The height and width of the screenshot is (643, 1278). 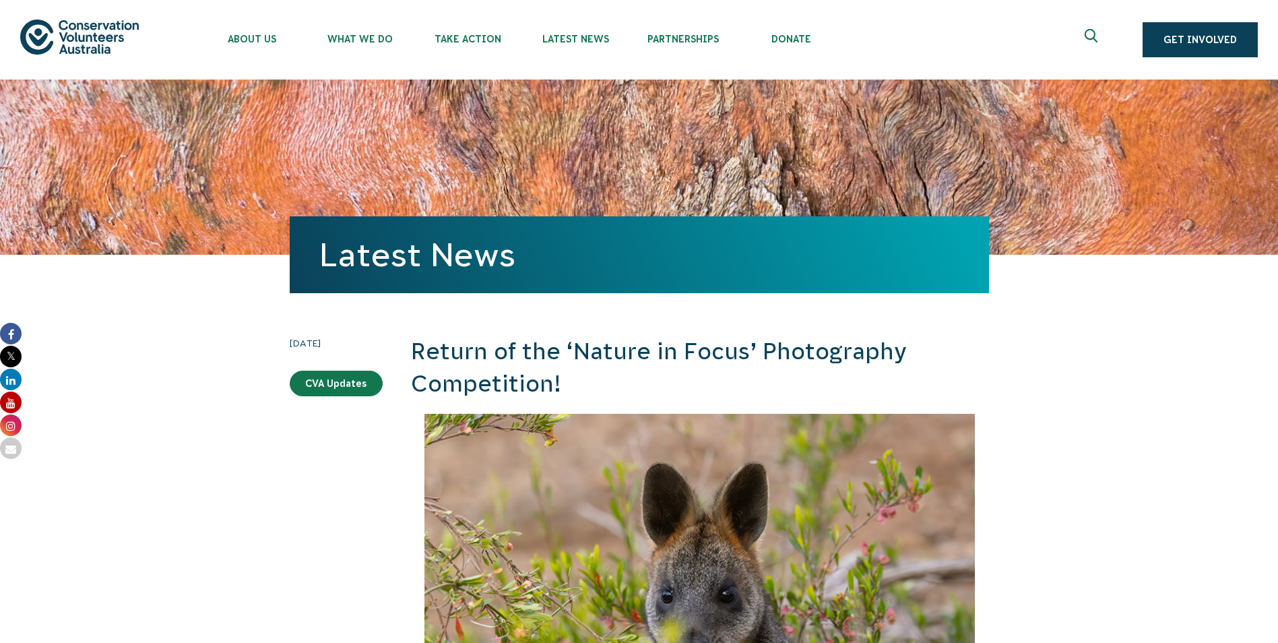 I want to click on span: Donate, so click(x=791, y=39).